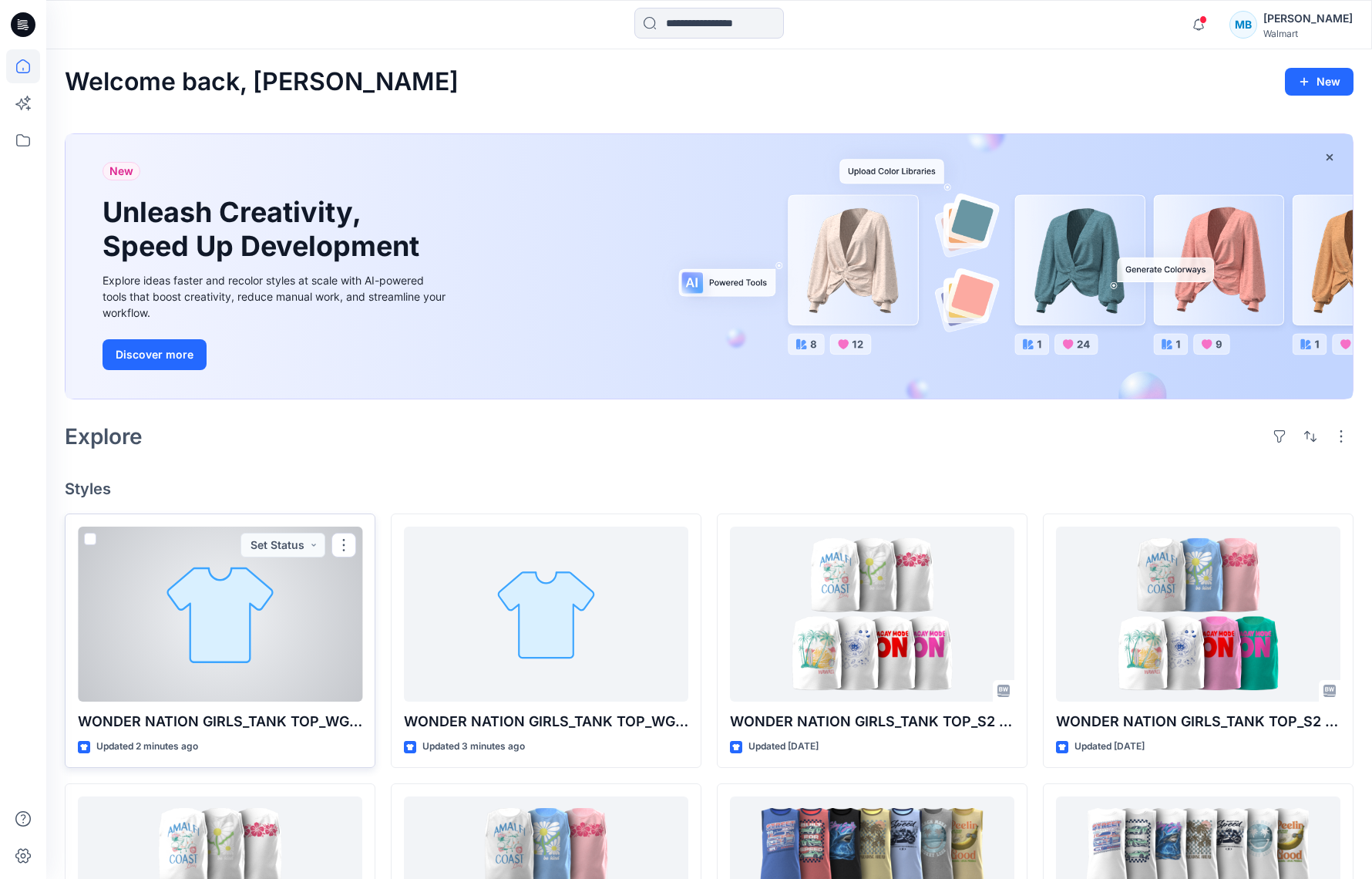 The image size is (1372, 879). I want to click on a: Discover more, so click(276, 355).